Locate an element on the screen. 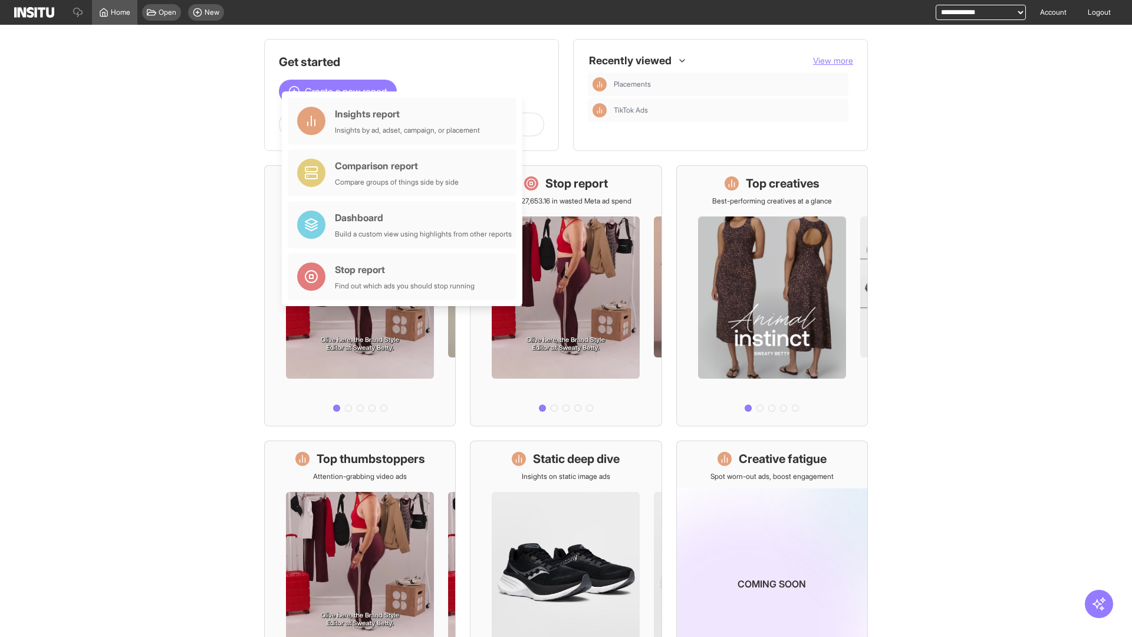  span: Open is located at coordinates (167, 12).